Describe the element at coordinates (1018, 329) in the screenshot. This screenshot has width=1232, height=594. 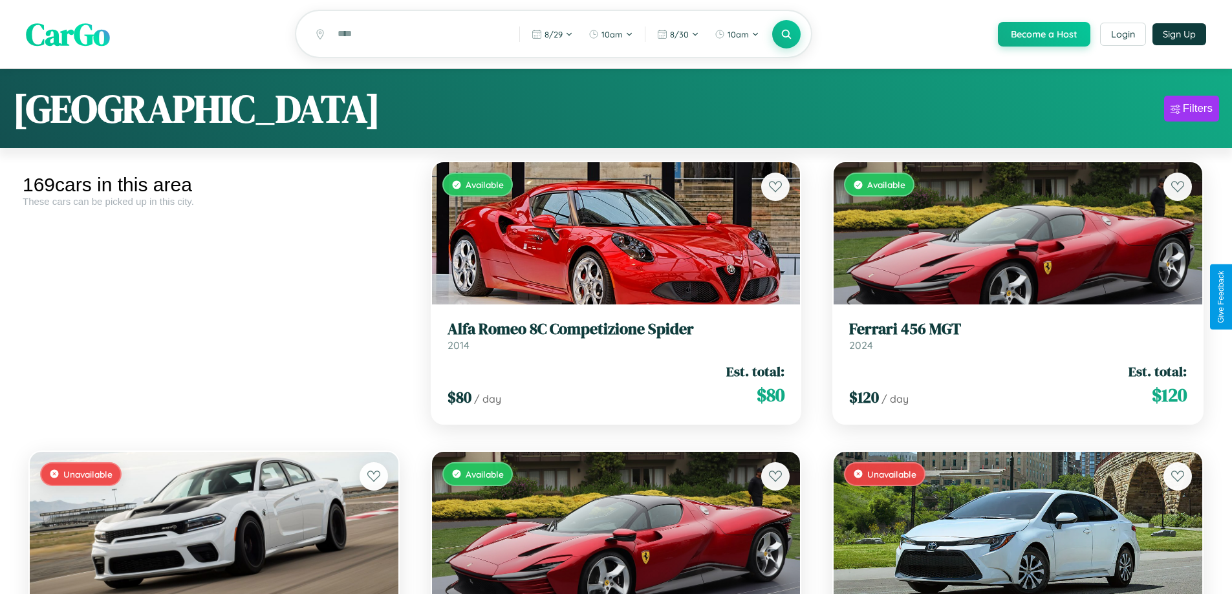
I see `h3: Ferrari 456 MGT` at that location.